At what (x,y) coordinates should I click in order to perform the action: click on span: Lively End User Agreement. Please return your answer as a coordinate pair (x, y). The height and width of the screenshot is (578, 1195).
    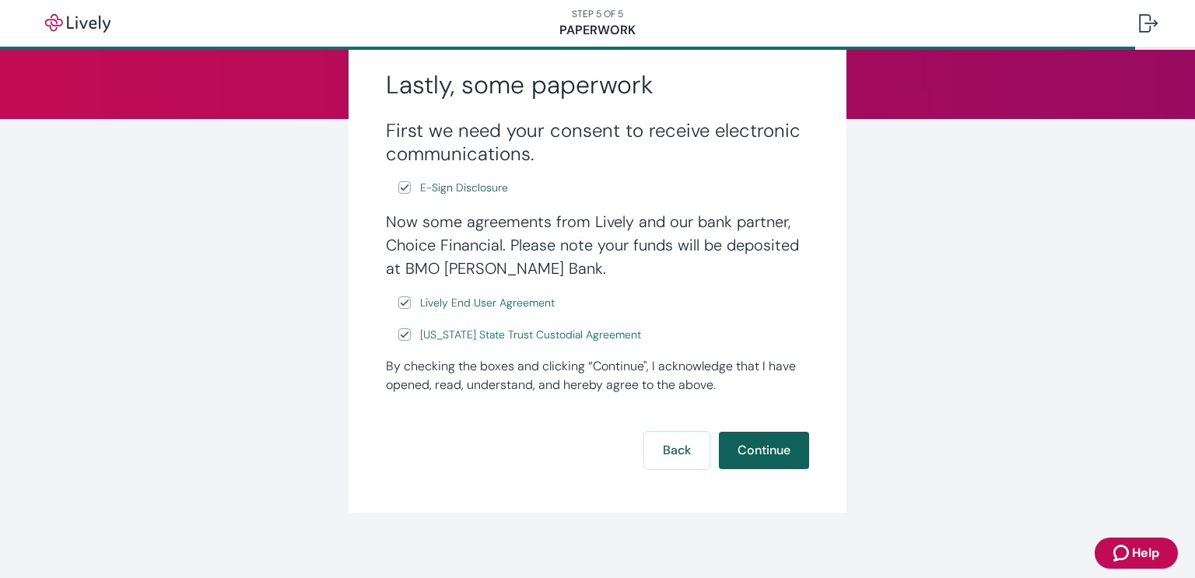
    Looking at the image, I should click on (487, 303).